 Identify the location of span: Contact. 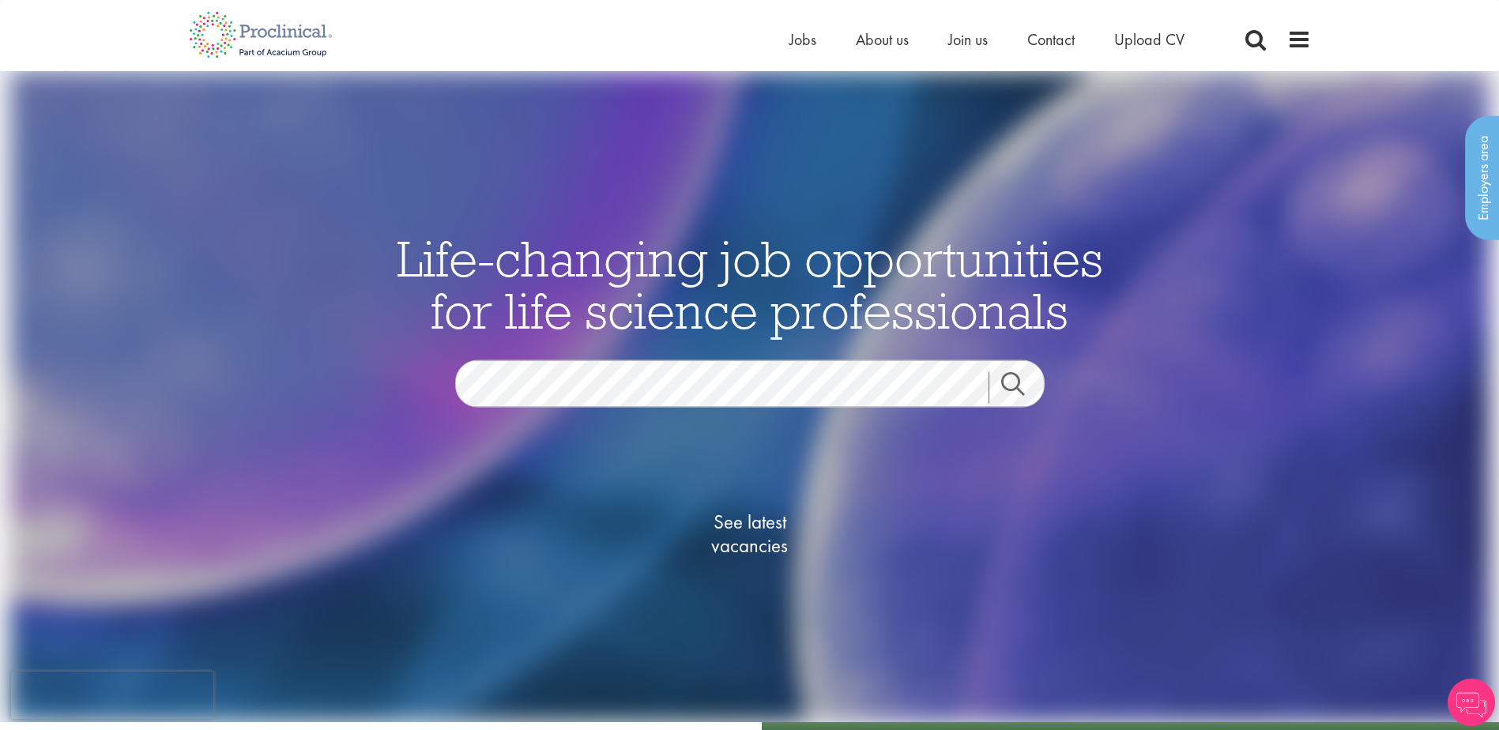
(1051, 40).